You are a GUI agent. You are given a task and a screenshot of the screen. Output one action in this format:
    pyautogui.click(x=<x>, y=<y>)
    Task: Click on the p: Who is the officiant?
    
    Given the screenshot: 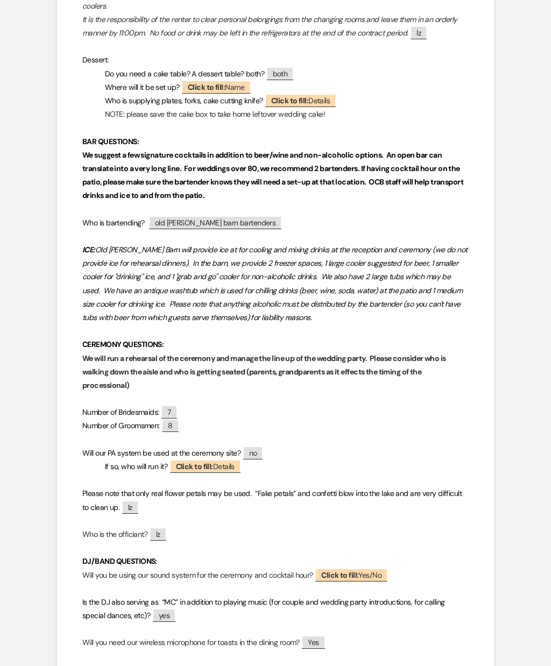 What is the action you would take?
    pyautogui.click(x=276, y=535)
    